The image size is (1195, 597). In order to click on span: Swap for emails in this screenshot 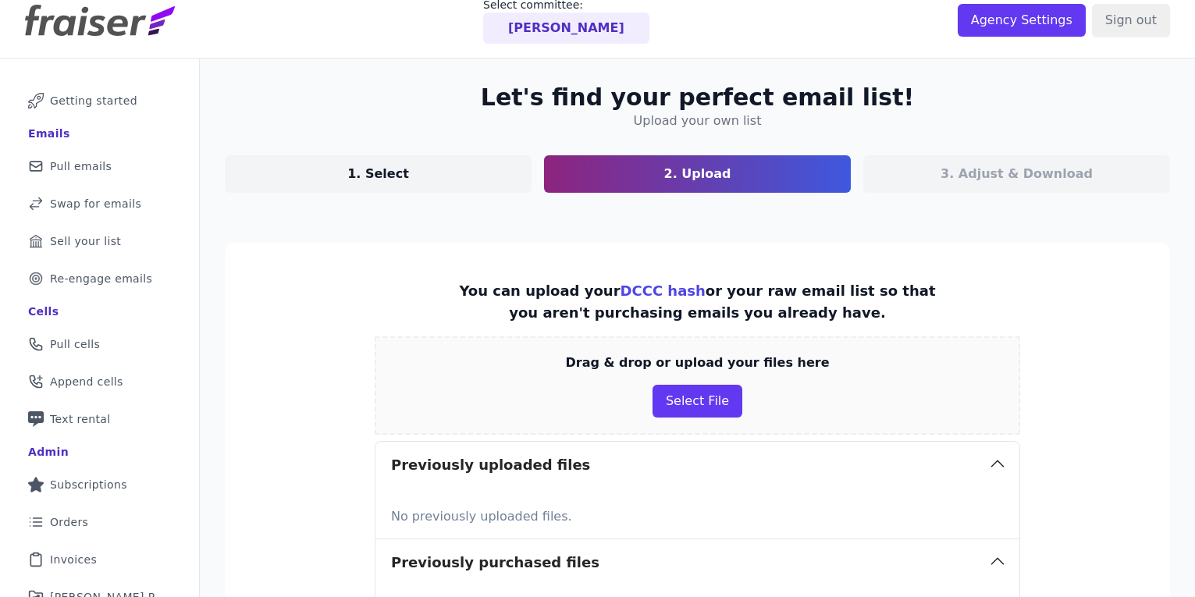, I will do `click(95, 204)`.